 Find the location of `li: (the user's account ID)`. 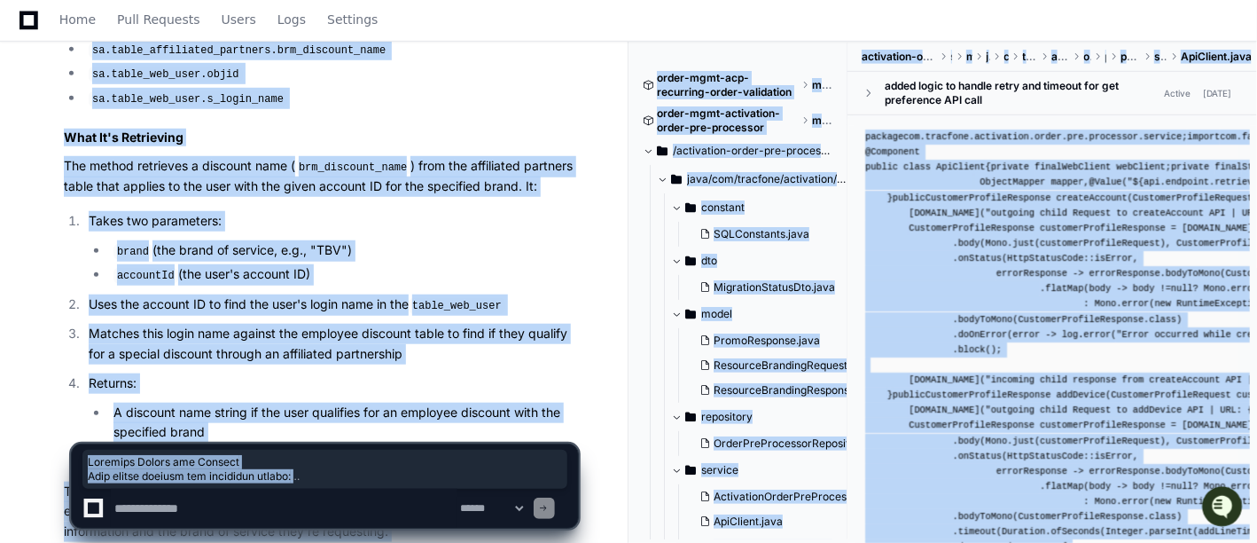

li: (the user's account ID) is located at coordinates (343, 275).